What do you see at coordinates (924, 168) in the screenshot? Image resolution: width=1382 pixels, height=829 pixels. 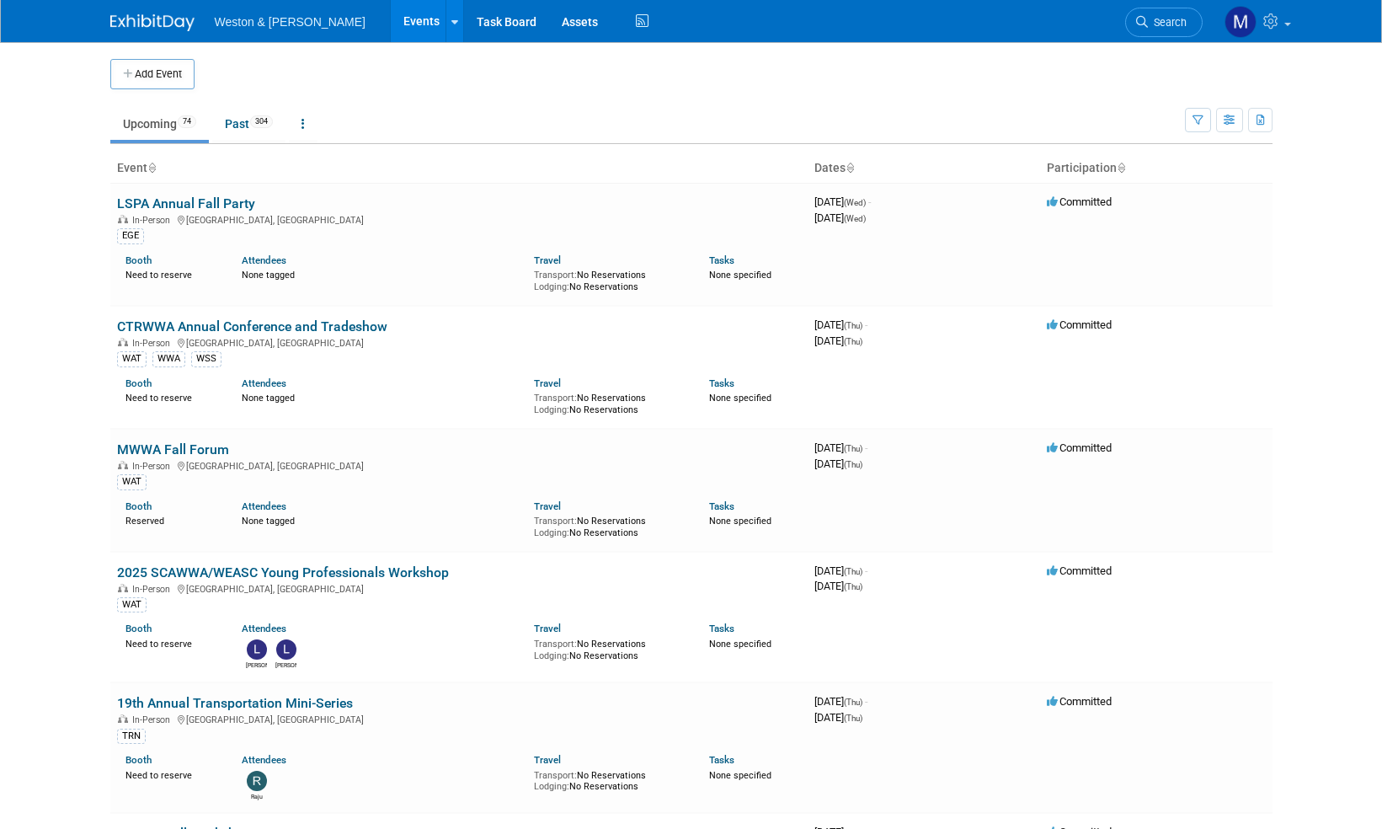 I see `th: Dates` at bounding box center [924, 168].